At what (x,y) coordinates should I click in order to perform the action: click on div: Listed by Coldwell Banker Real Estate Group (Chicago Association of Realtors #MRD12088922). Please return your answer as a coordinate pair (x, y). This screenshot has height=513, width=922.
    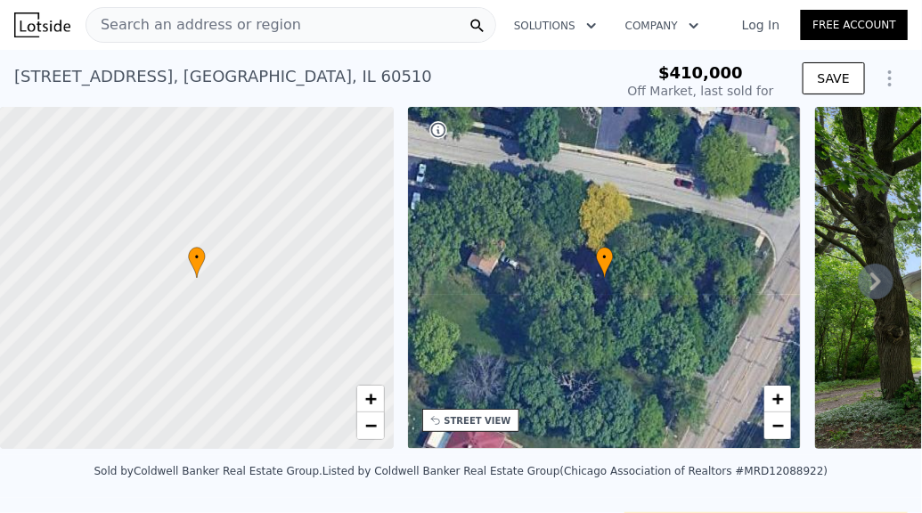
    Looking at the image, I should click on (574, 471).